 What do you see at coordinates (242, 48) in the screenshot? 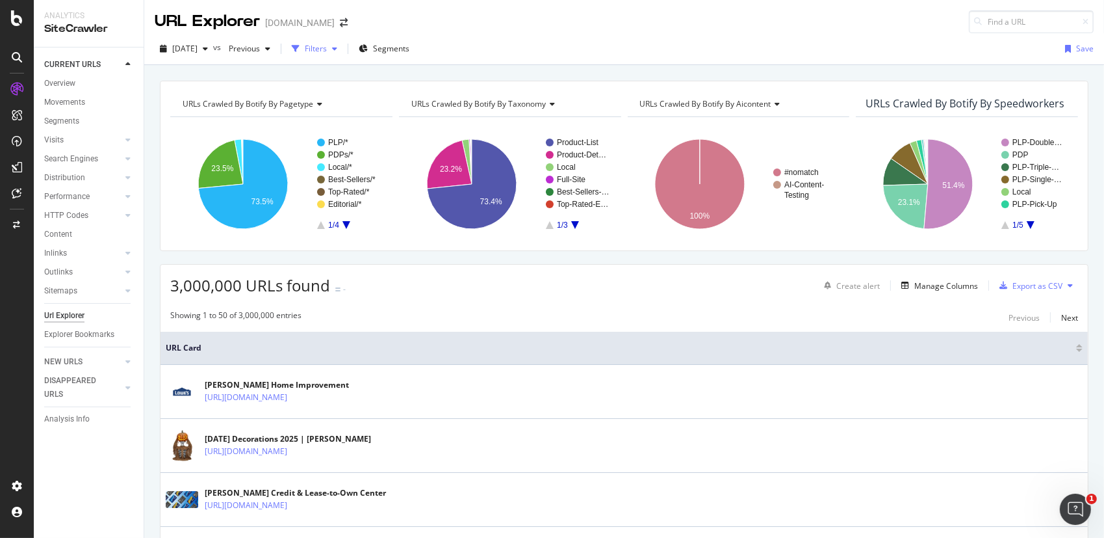
I see `span: Previous` at bounding box center [242, 48].